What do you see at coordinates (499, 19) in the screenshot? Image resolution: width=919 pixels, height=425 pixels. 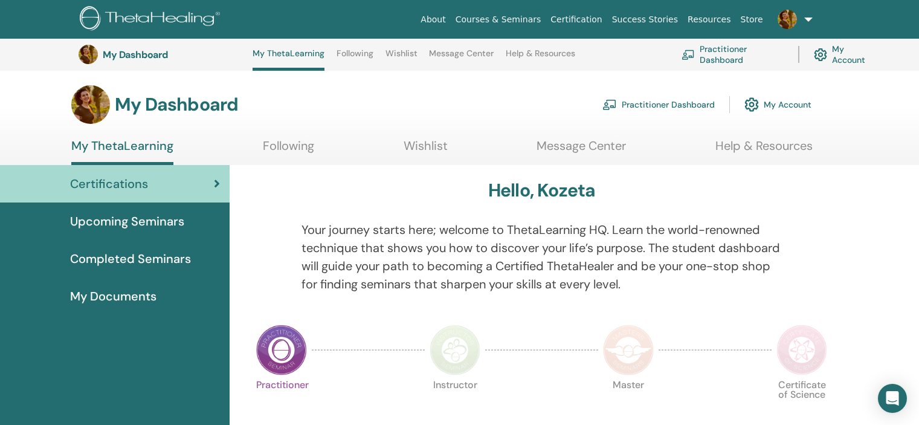 I see `a: Courses & Seminars` at bounding box center [499, 19].